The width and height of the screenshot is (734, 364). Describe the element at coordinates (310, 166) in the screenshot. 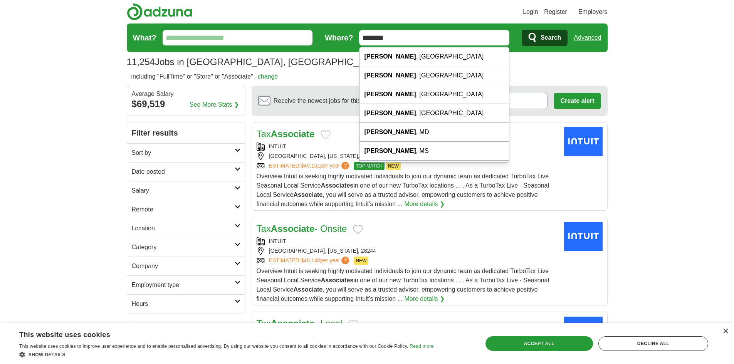

I see `a: ESTIMATED:$49,151per year?` at that location.